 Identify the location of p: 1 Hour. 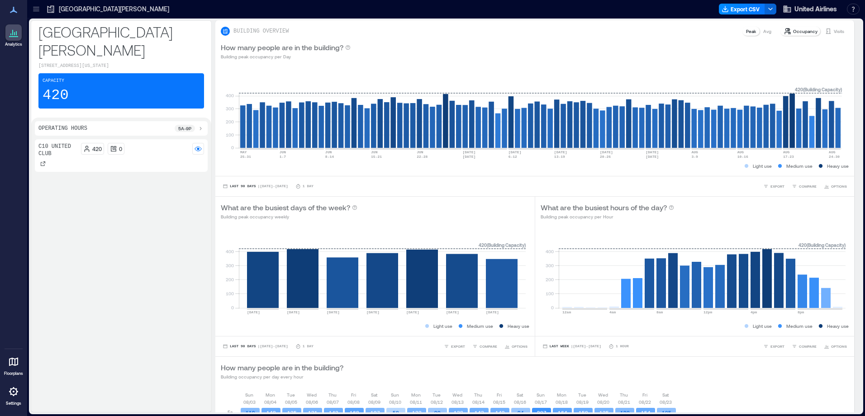
(622, 347).